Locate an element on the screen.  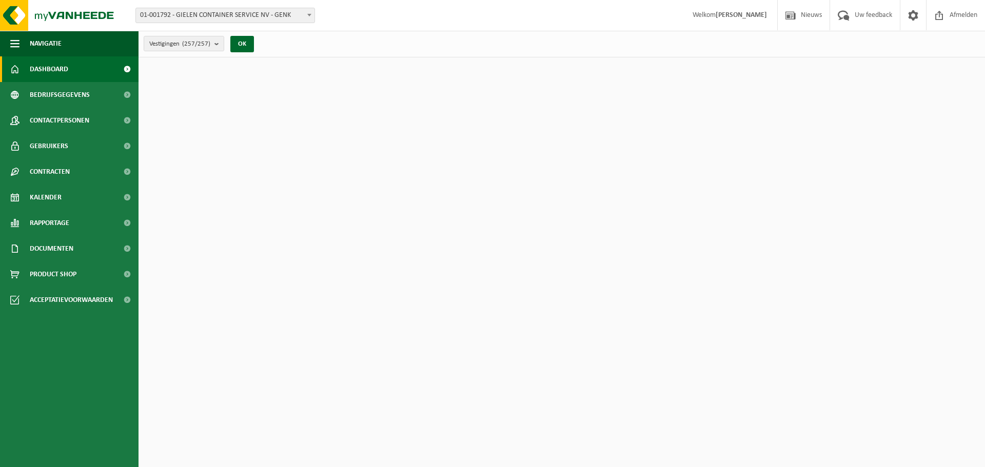
span: Gebruikers is located at coordinates (49, 146).